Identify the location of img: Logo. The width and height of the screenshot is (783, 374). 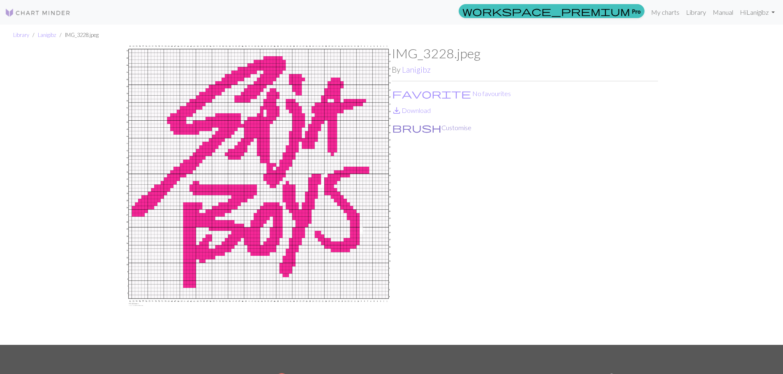
(38, 13).